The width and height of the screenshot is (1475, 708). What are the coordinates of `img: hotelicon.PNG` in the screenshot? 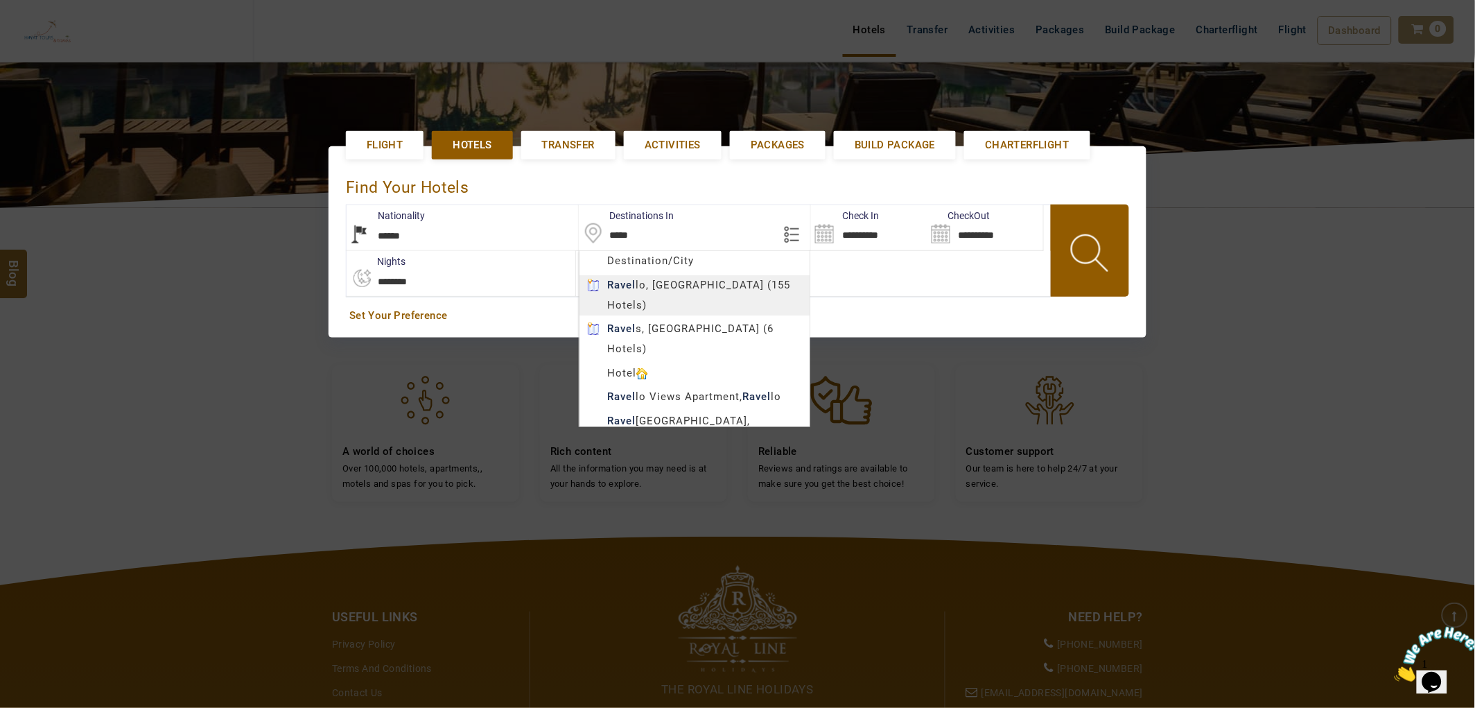 It's located at (642, 374).